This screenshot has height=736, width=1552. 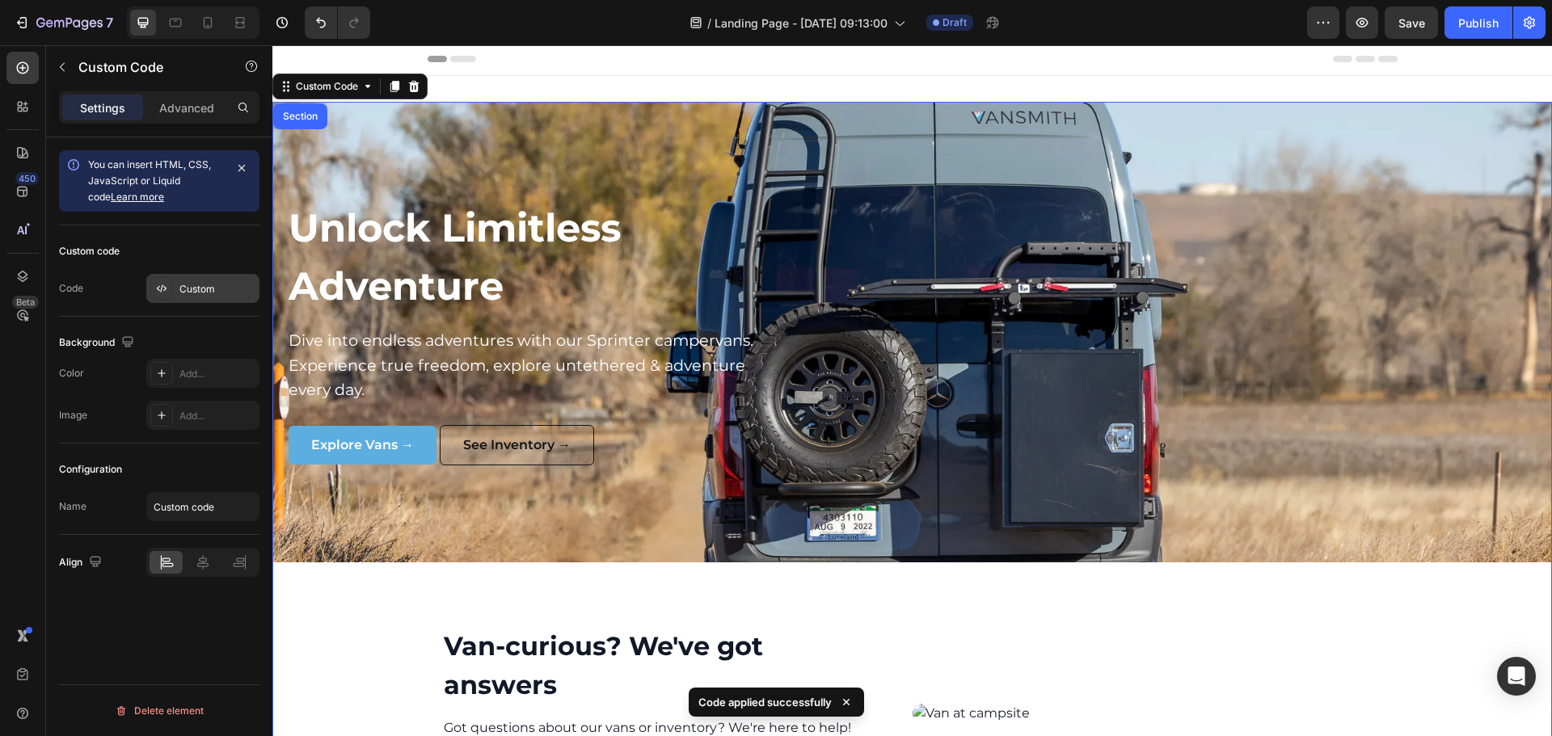 I want to click on div: 450, so click(x=27, y=179).